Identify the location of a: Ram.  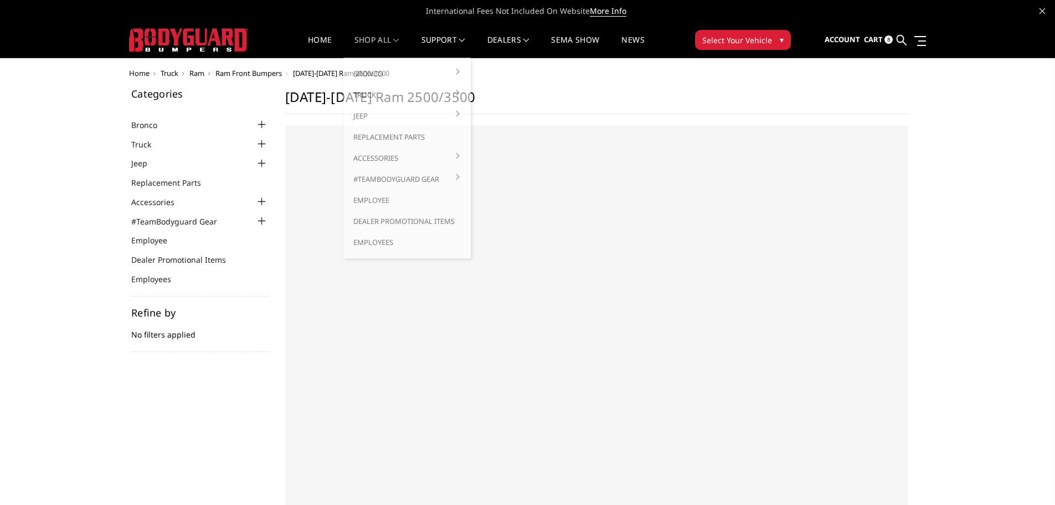
(197, 73).